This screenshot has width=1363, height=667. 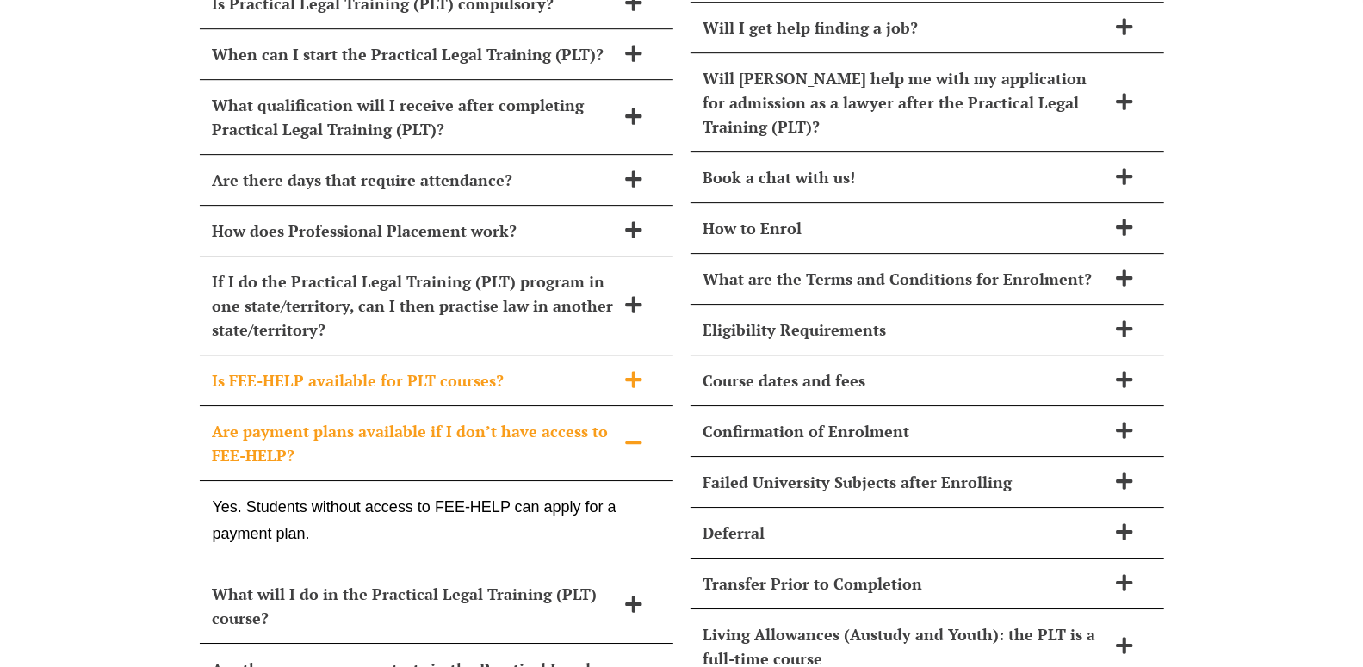 What do you see at coordinates (414, 117) in the screenshot?
I see `span: What qualification will I receive after completing Practical Legal Training (PLT)?` at bounding box center [414, 117].